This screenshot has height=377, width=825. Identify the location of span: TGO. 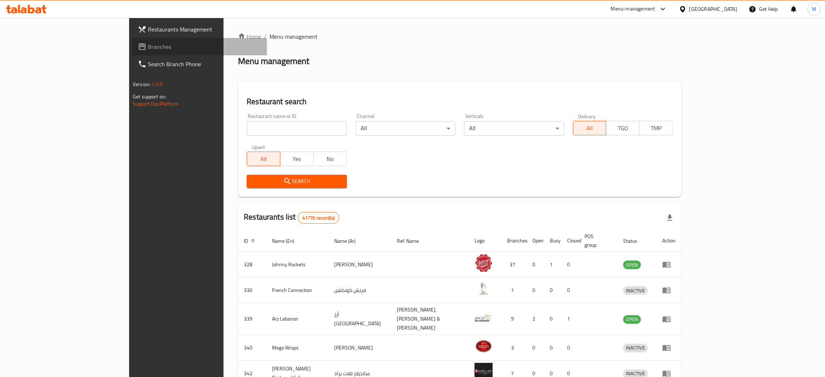
(623, 128).